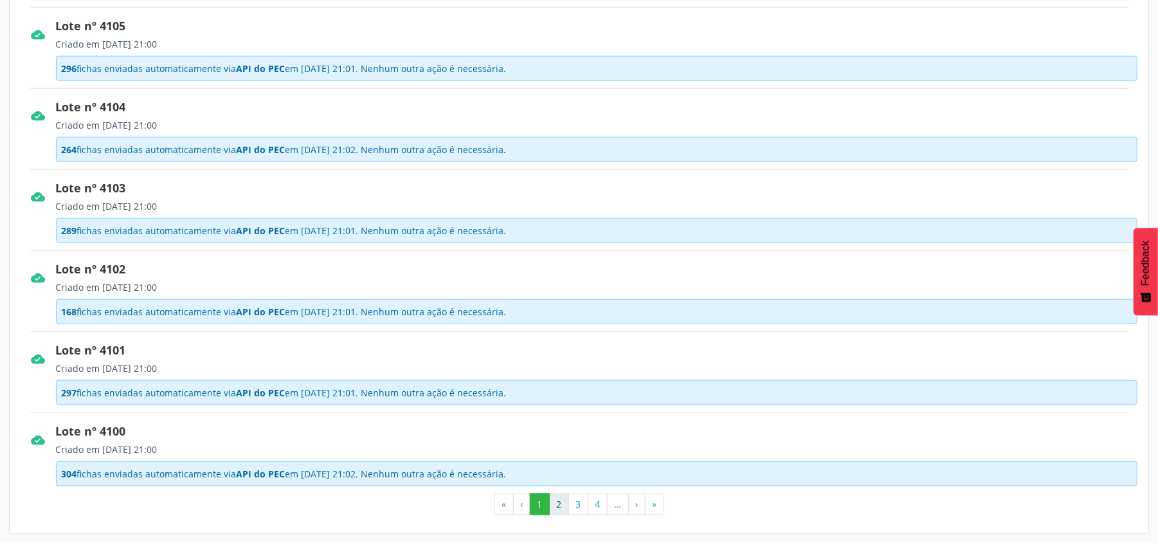  Describe the element at coordinates (597, 188) in the screenshot. I see `div: Lote nº 4103` at that location.